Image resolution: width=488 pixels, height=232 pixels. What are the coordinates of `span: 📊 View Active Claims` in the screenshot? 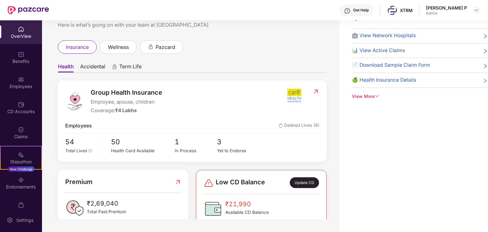 It's located at (378, 51).